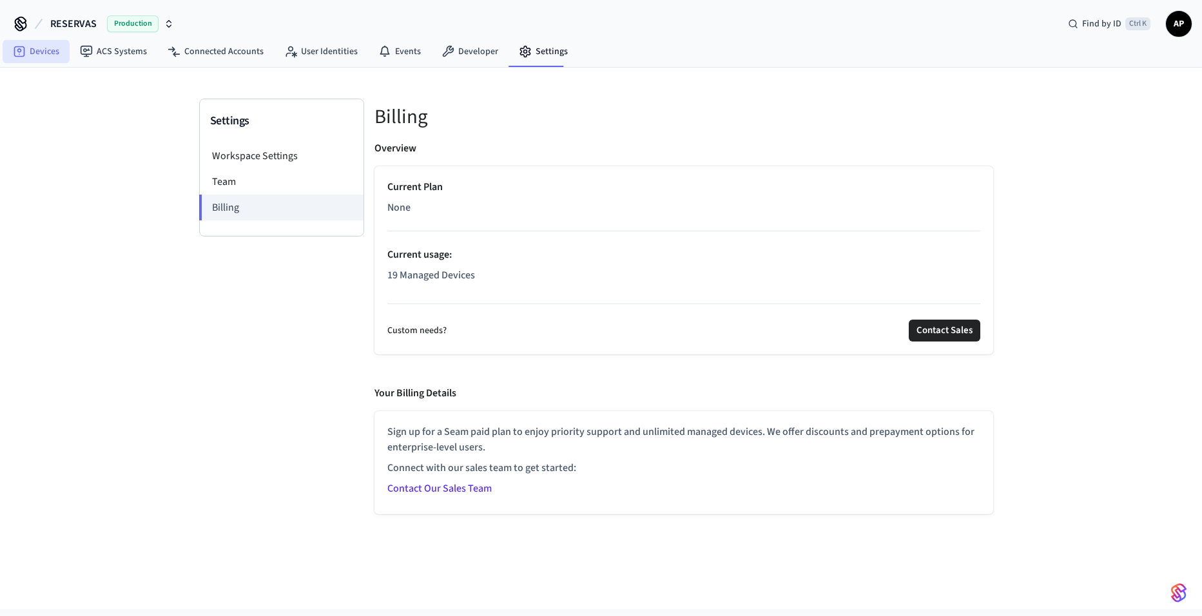  What do you see at coordinates (133, 24) in the screenshot?
I see `span: Production` at bounding box center [133, 24].